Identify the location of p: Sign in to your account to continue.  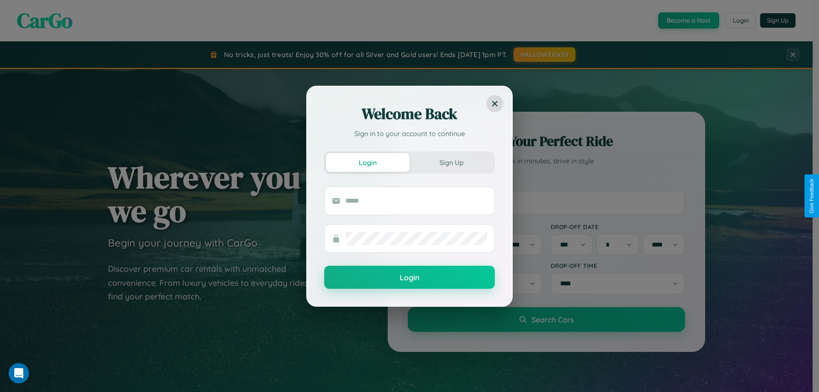
(409, 133).